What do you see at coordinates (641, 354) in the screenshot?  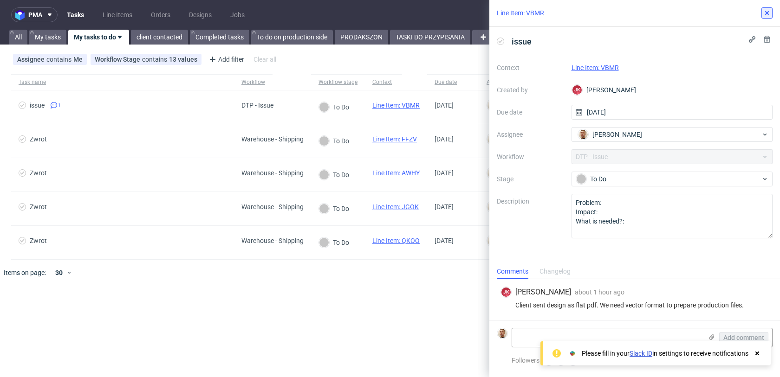 I see `a: Slack ID` at bounding box center [641, 354].